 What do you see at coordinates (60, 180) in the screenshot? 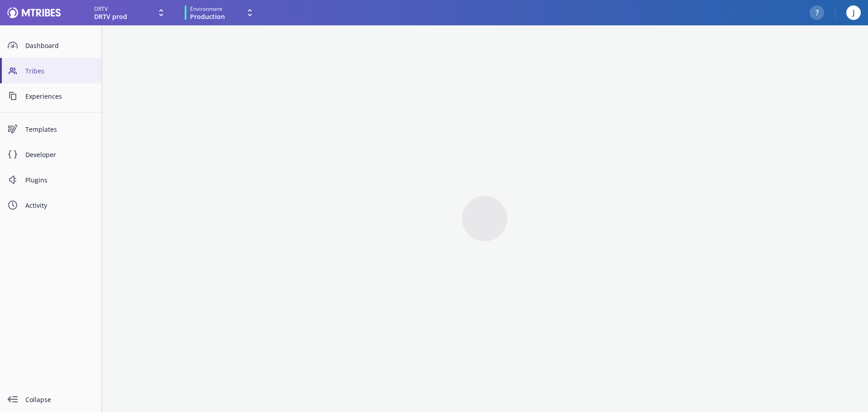
I see `span: Plugins` at bounding box center [60, 180].